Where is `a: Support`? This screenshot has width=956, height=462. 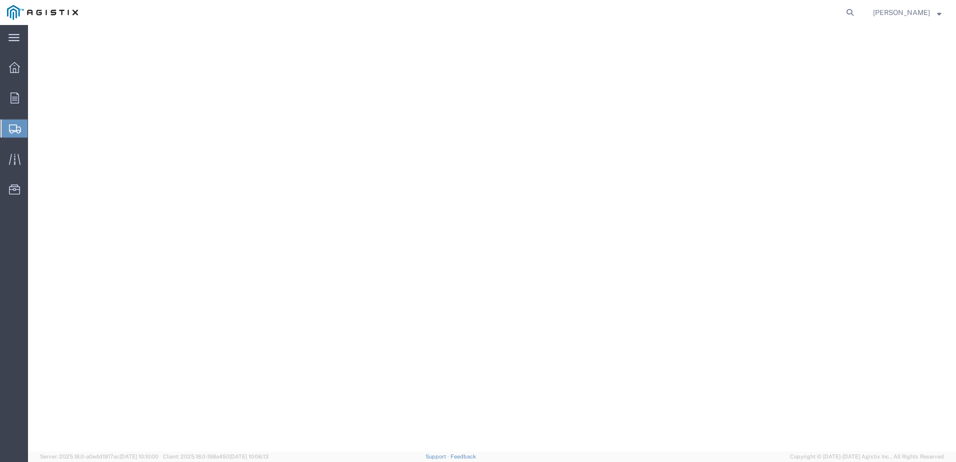 a: Support is located at coordinates (438, 456).